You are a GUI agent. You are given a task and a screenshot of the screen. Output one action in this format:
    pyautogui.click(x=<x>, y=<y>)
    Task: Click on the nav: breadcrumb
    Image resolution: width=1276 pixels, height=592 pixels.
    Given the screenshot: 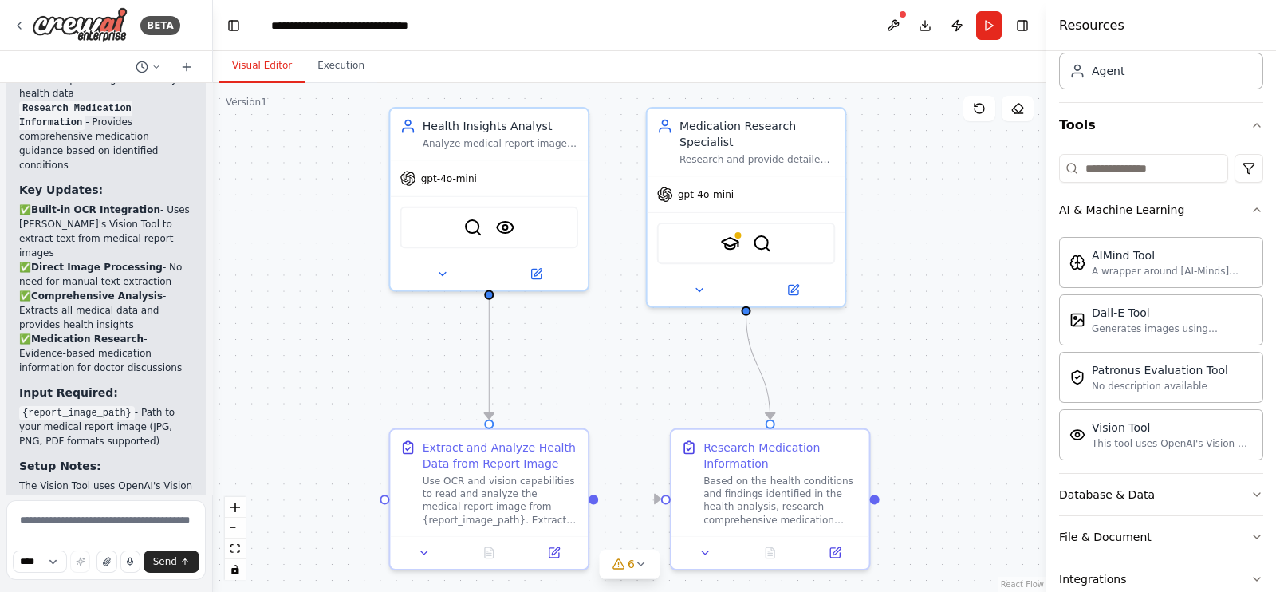 What is the action you would take?
    pyautogui.click(x=359, y=26)
    